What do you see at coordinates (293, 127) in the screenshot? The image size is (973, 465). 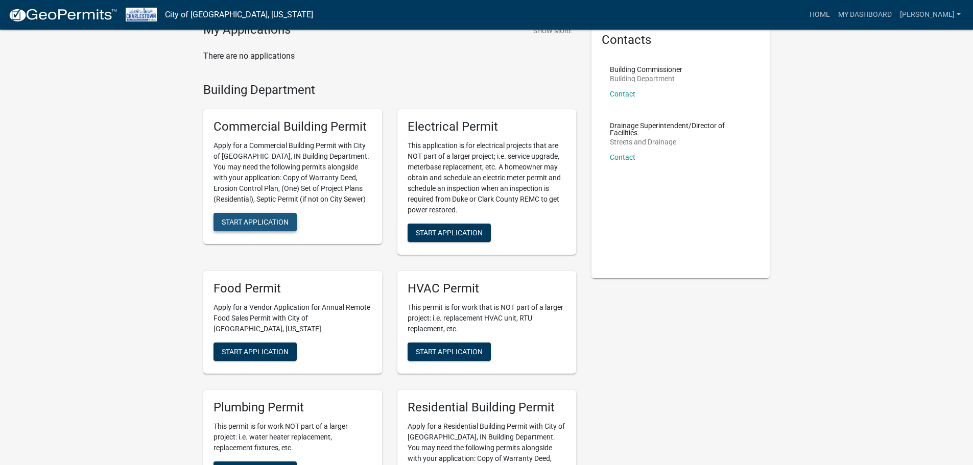 I see `h5: Commercial Building Permit` at bounding box center [293, 127].